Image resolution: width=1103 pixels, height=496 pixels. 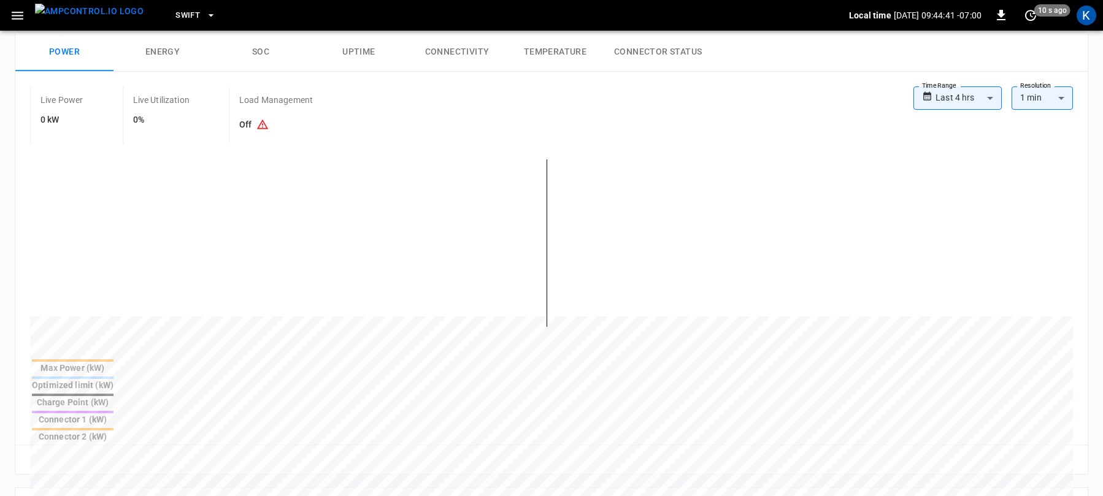 I want to click on div: 1 min, so click(x=1042, y=98).